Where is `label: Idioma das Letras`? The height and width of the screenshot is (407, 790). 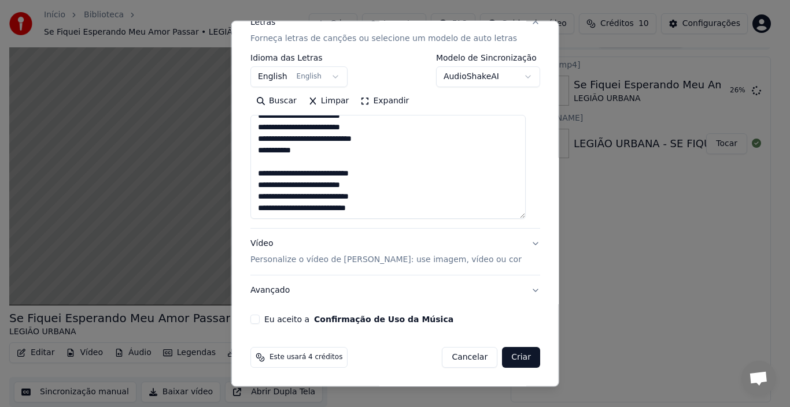 label: Idioma das Letras is located at coordinates (299, 58).